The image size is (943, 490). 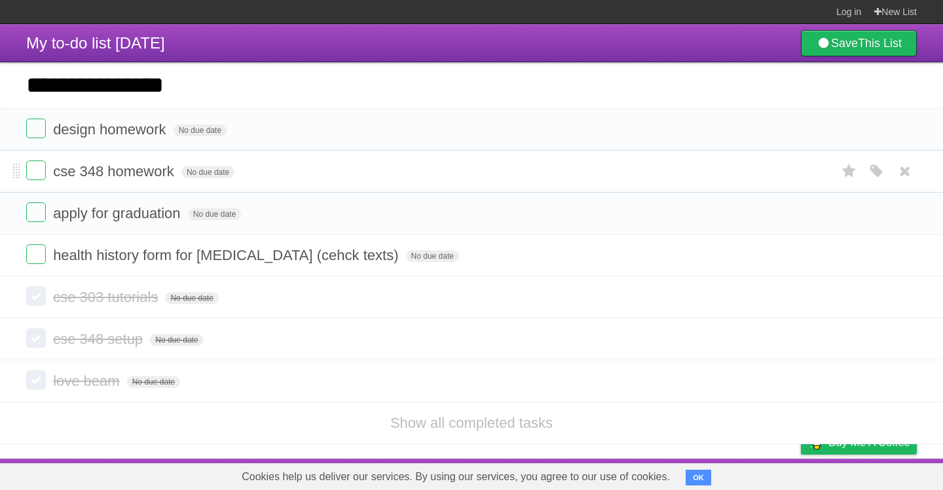 What do you see at coordinates (869, 442) in the screenshot?
I see `span: Buy me a coffee` at bounding box center [869, 442].